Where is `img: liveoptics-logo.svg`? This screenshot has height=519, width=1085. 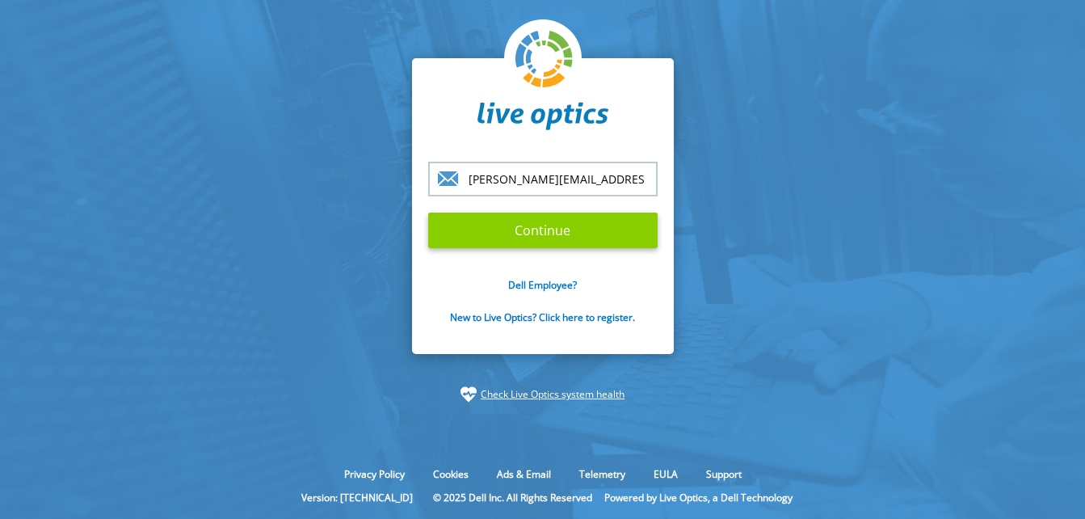 img: liveoptics-logo.svg is located at coordinates (544, 60).